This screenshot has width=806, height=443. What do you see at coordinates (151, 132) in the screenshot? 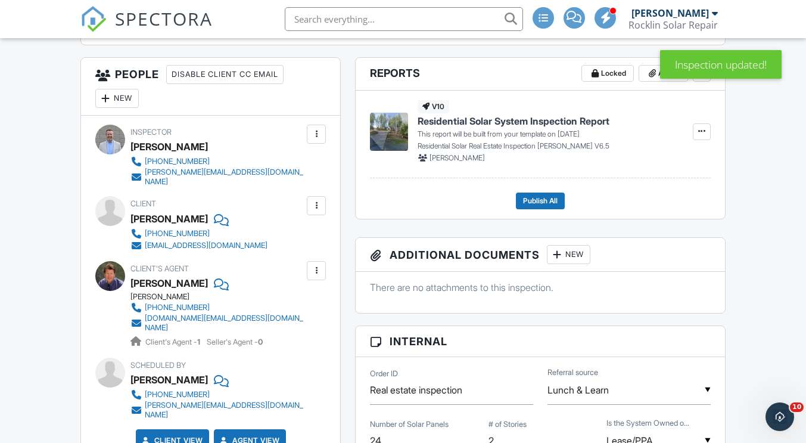
I see `span: Inspector` at bounding box center [151, 132].